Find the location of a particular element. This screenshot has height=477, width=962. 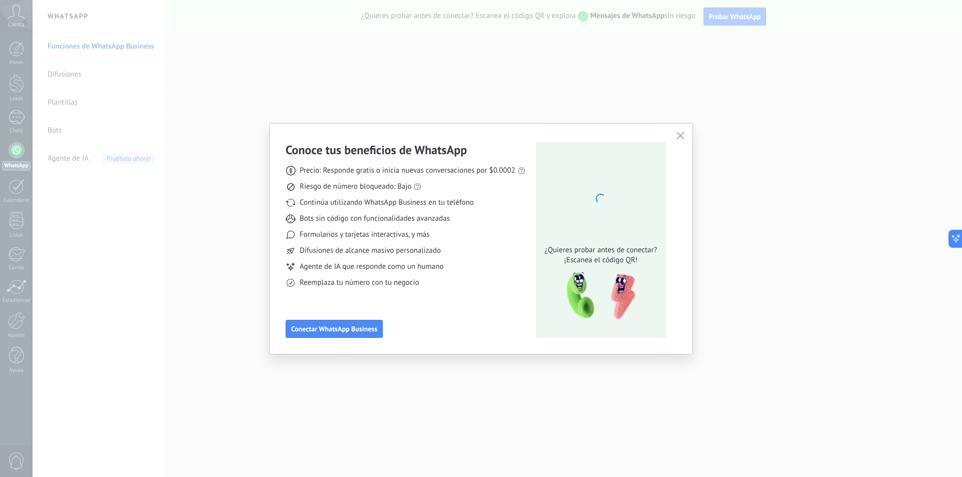

span: Precio: Responde gratis o inicia nuevas conversaciones por $0.0002 is located at coordinates (407, 171).